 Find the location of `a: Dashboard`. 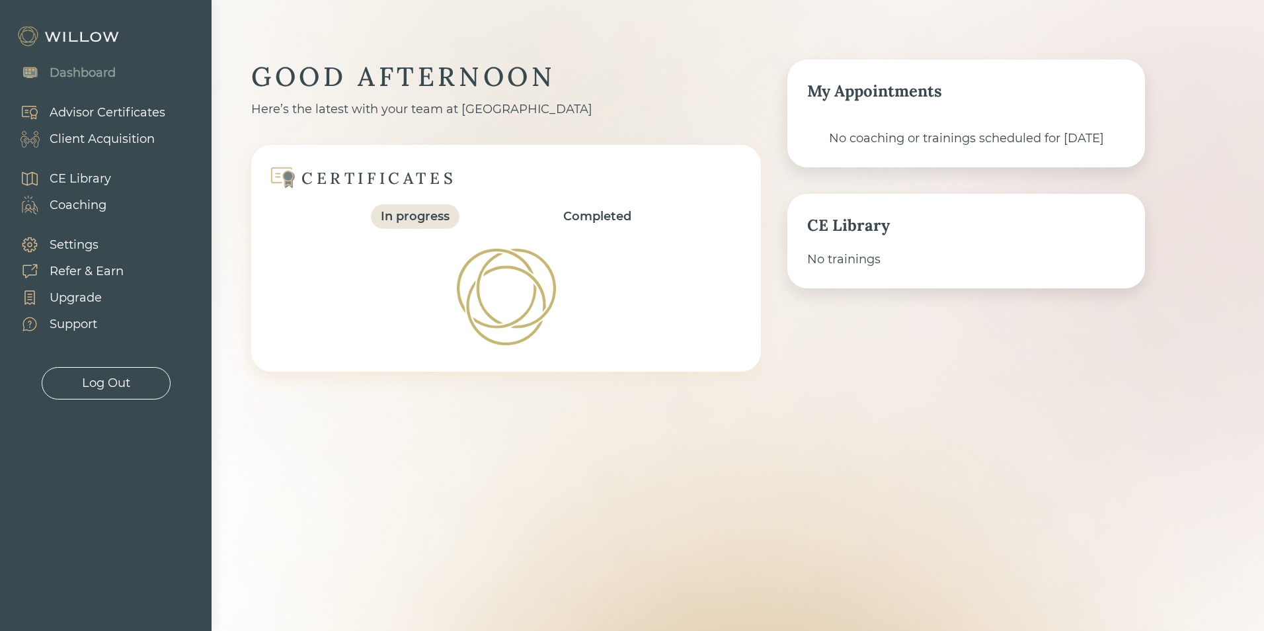

a: Dashboard is located at coordinates (61, 73).